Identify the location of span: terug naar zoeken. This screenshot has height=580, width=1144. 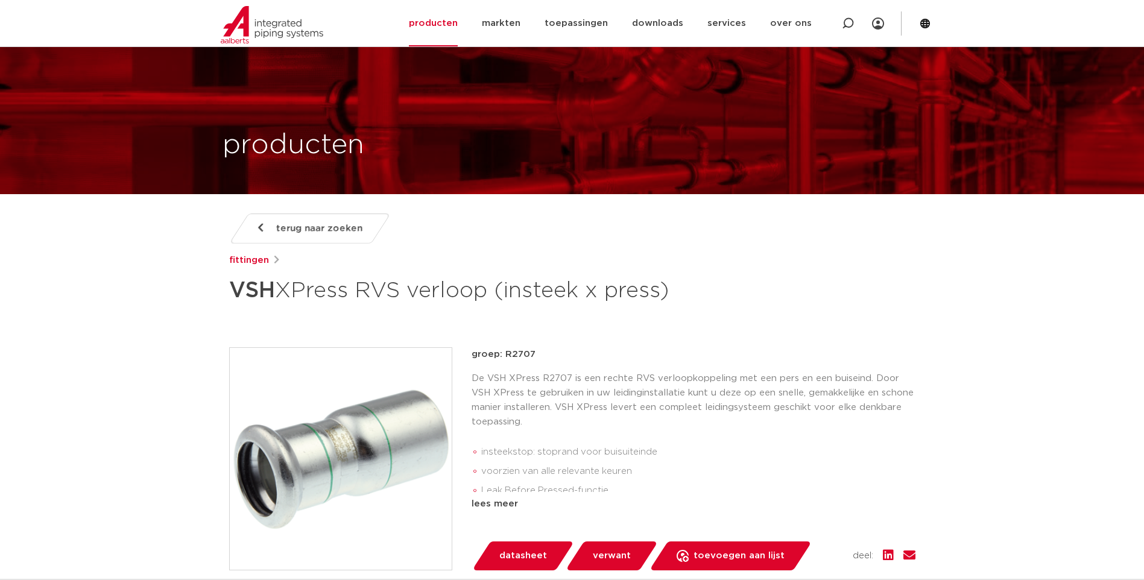
(319, 229).